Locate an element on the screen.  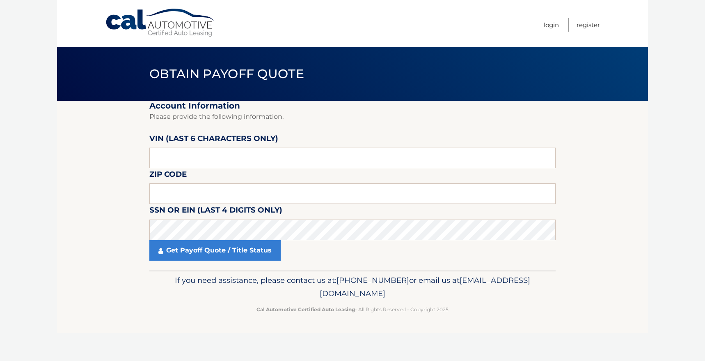
label: SSN or EIN (last 4 digits only) is located at coordinates (216, 211).